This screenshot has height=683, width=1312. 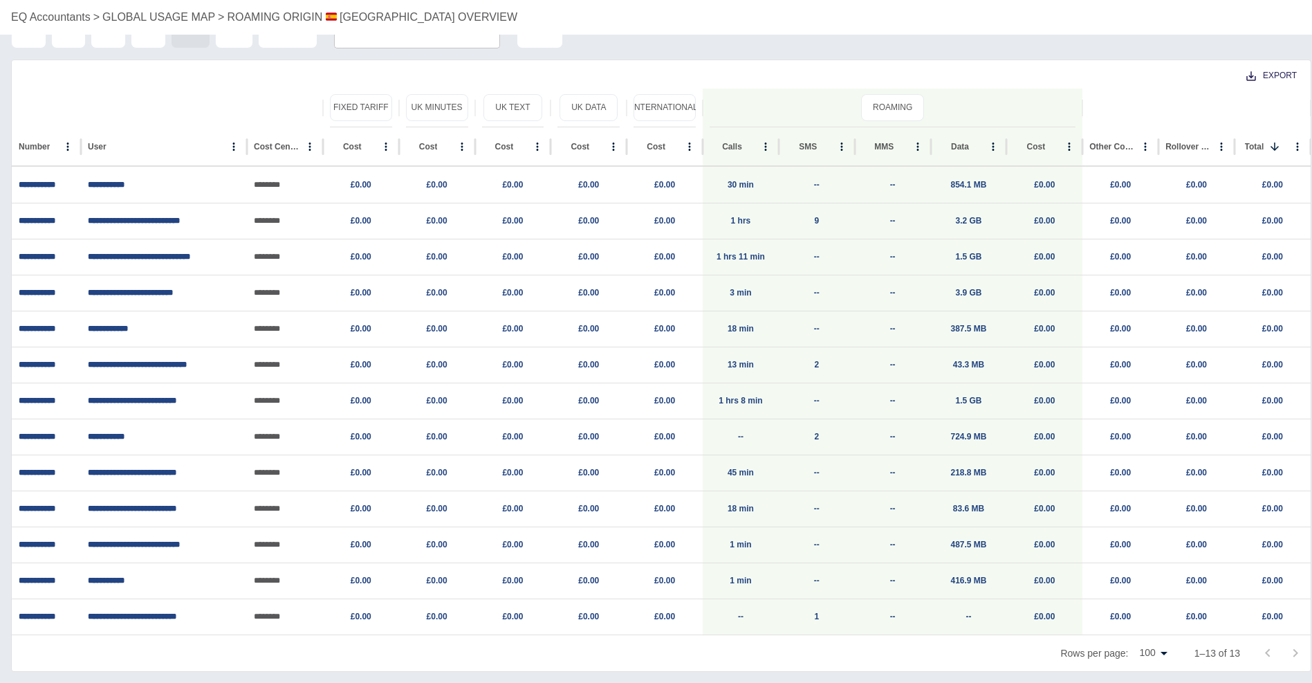 What do you see at coordinates (968, 257) in the screenshot?
I see `a: 1.5 GB` at bounding box center [968, 257].